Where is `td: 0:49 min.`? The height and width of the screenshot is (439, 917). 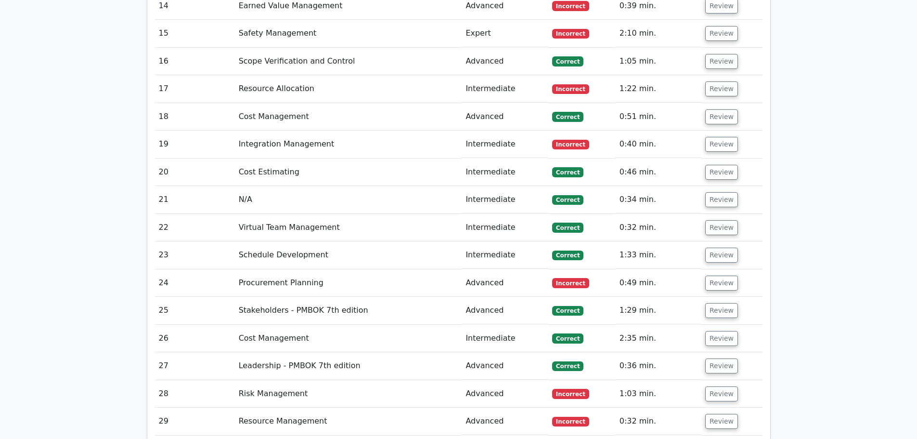
td: 0:49 min. is located at coordinates (658, 283).